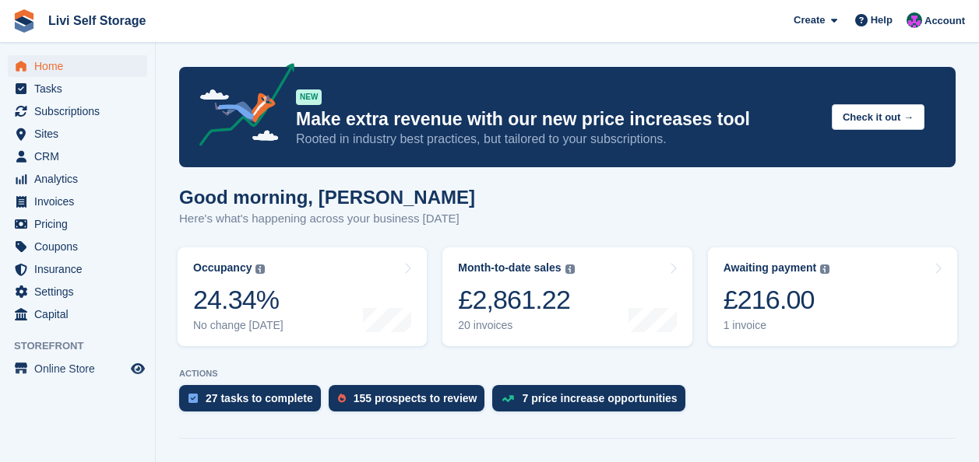  What do you see at coordinates (342, 399) in the screenshot?
I see `img: prospect-51fa495bee0391a8d652442698ab0144808aea92771e9ea1ae160a38d050c398.svg` at bounding box center [342, 399].